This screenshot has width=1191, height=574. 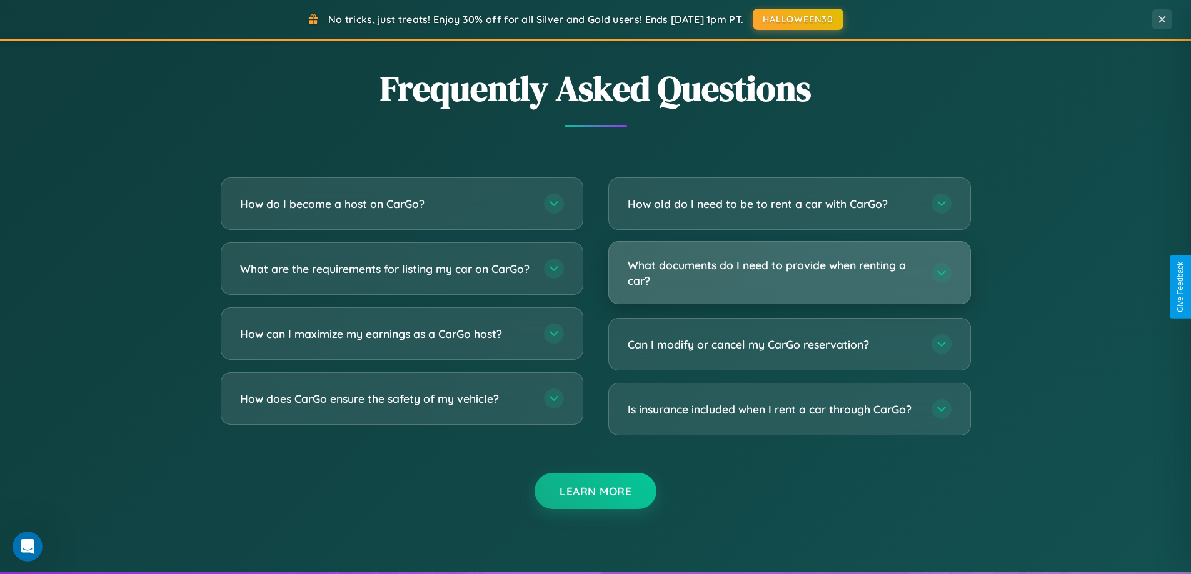 What do you see at coordinates (386, 399) in the screenshot?
I see `h3: How does CarGo ensure the safety of my vehicle?` at bounding box center [386, 399].